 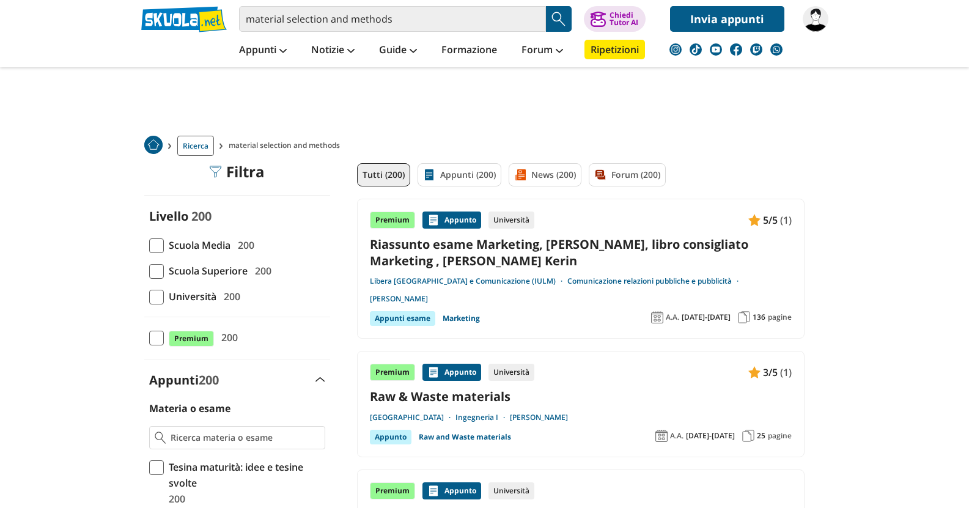 I want to click on span: Premium, so click(x=191, y=339).